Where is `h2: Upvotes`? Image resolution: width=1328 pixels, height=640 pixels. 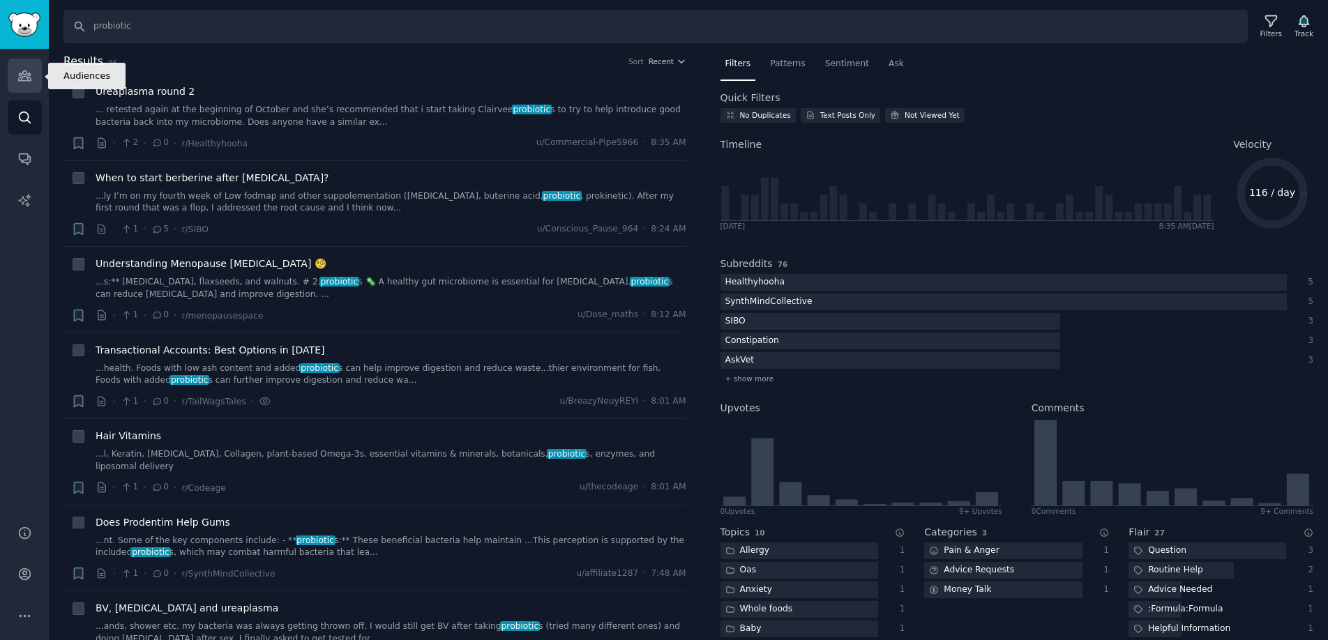
h2: Upvotes is located at coordinates (740, 408).